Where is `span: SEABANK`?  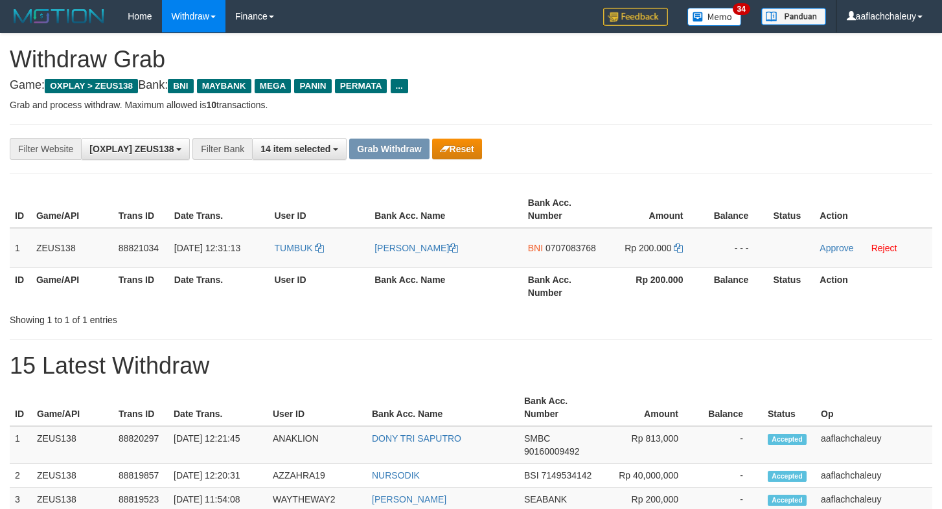 span: SEABANK is located at coordinates (546, 500).